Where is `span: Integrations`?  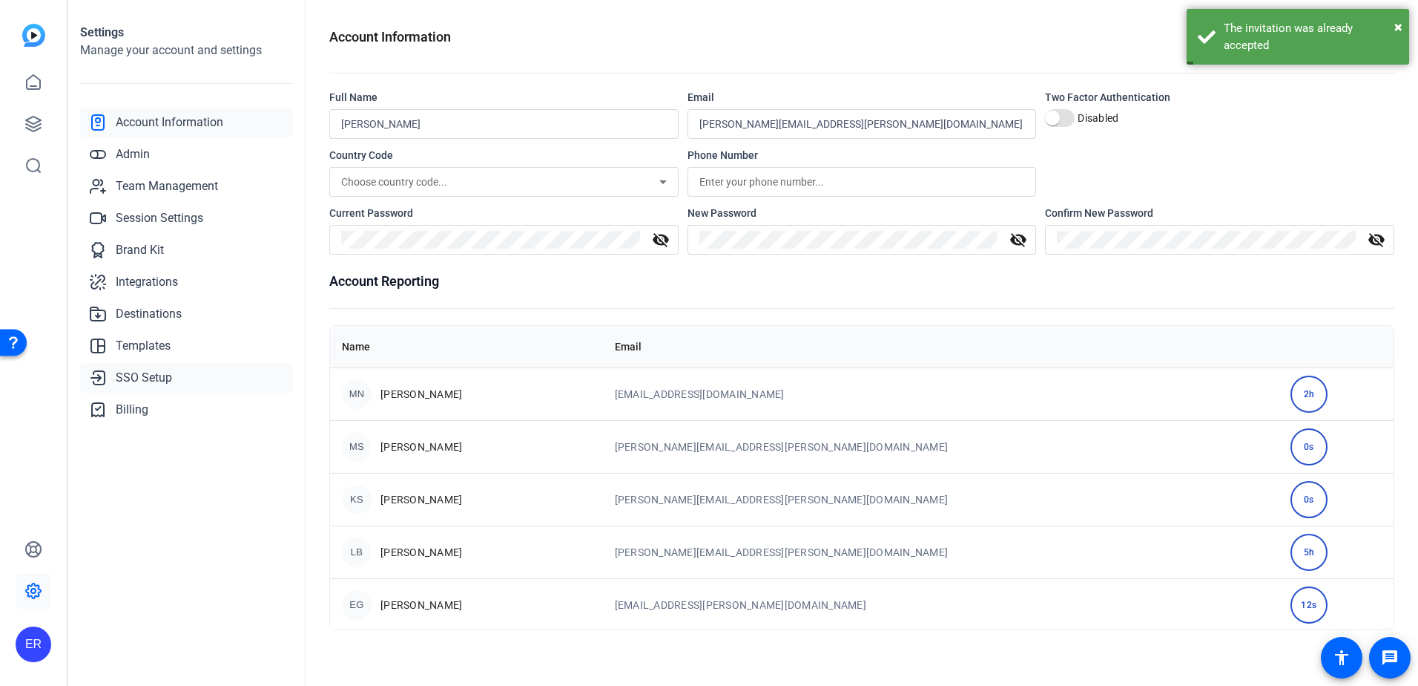 span: Integrations is located at coordinates (147, 282).